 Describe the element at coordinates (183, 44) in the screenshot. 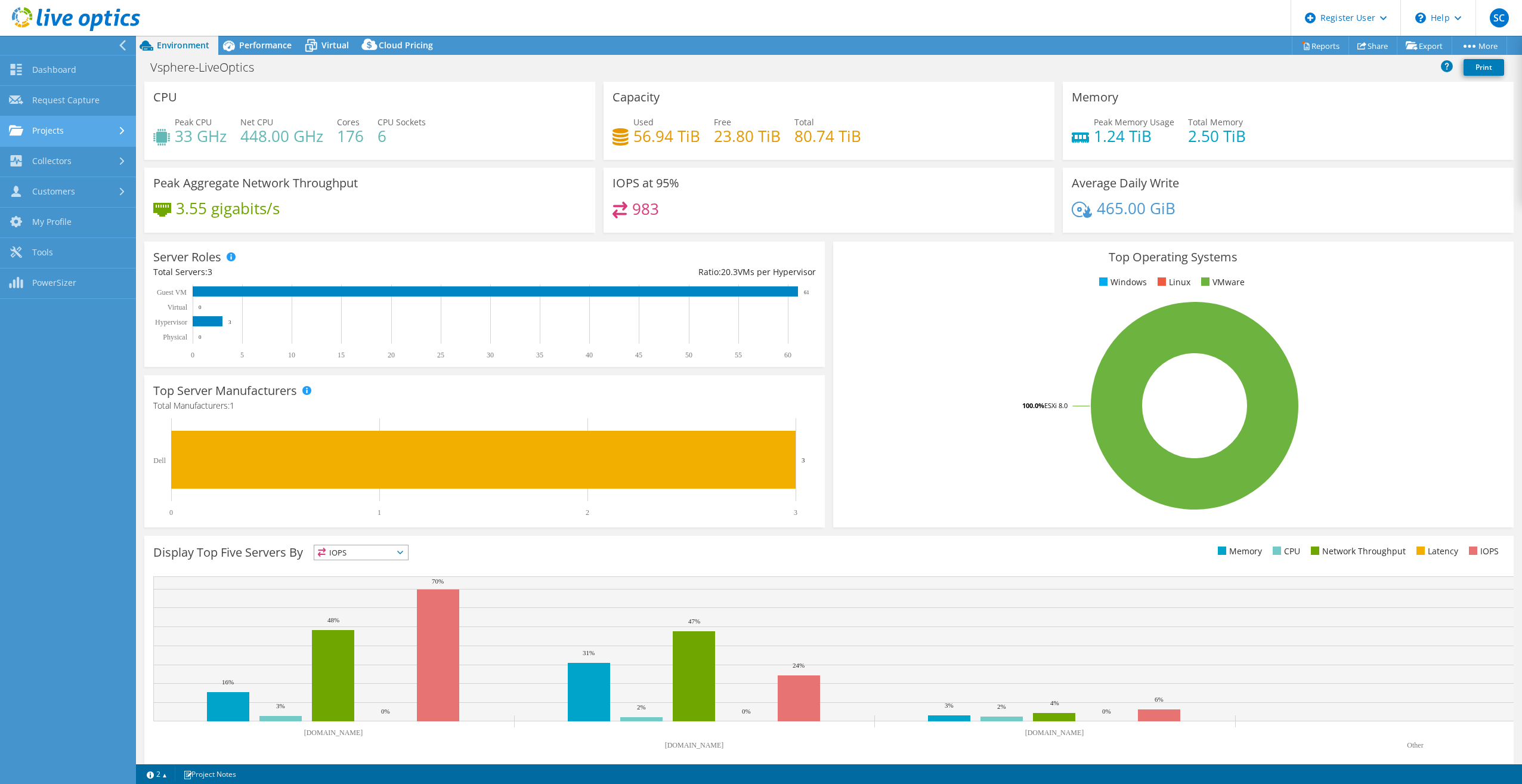

I see `span: Environment` at that location.